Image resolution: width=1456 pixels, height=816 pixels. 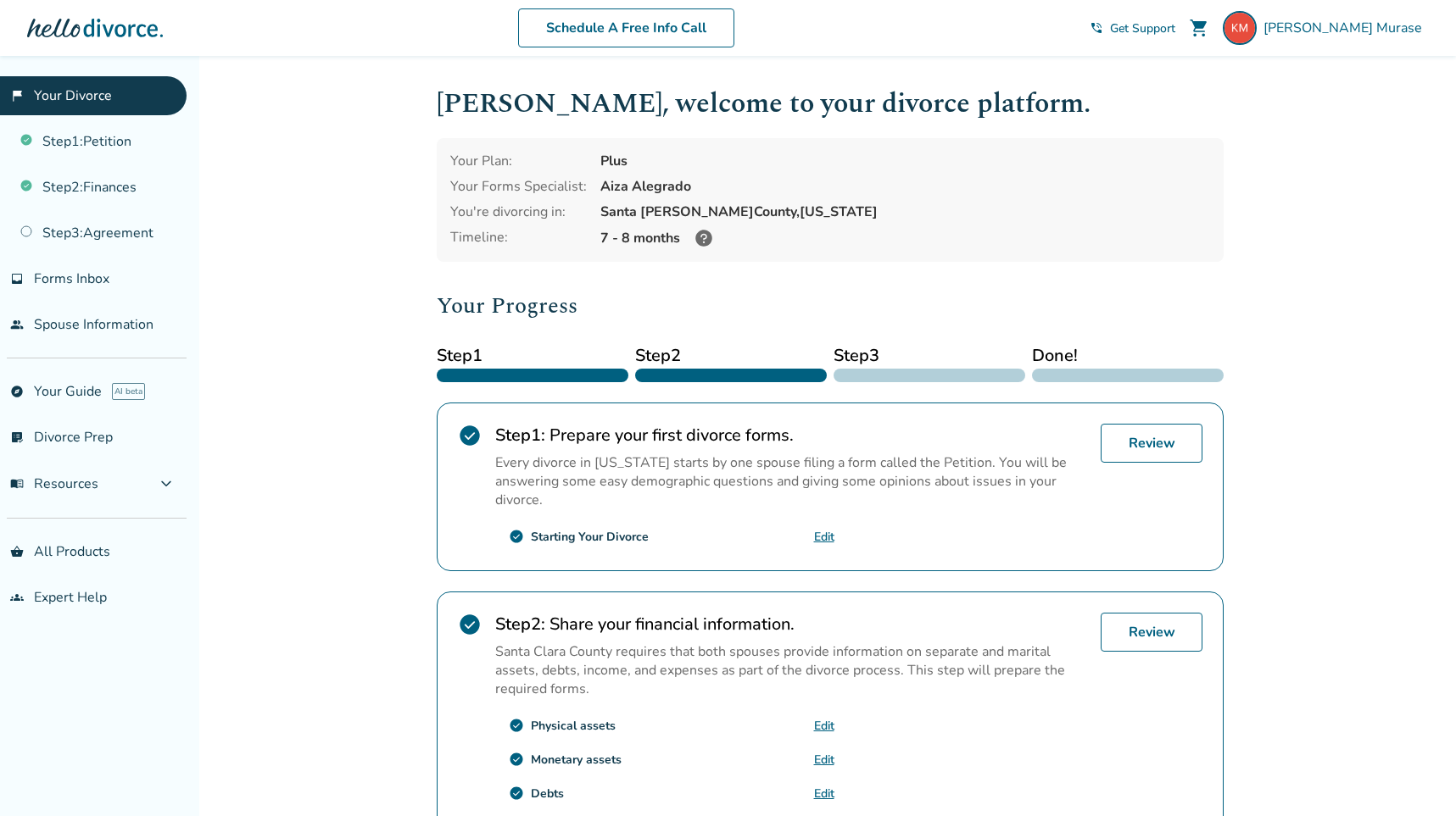 I want to click on p: Santa Clara County requires that both spouses provide information on separate and marital assets,..., so click(x=791, y=671).